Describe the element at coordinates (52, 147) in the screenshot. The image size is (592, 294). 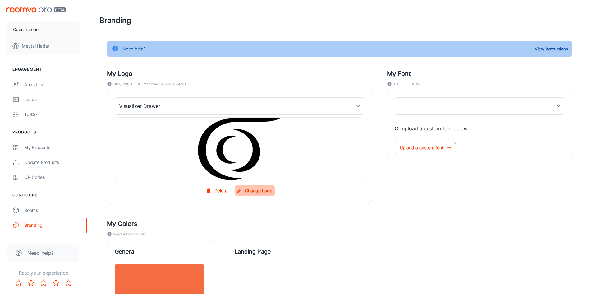
I see `div: My Products` at that location.